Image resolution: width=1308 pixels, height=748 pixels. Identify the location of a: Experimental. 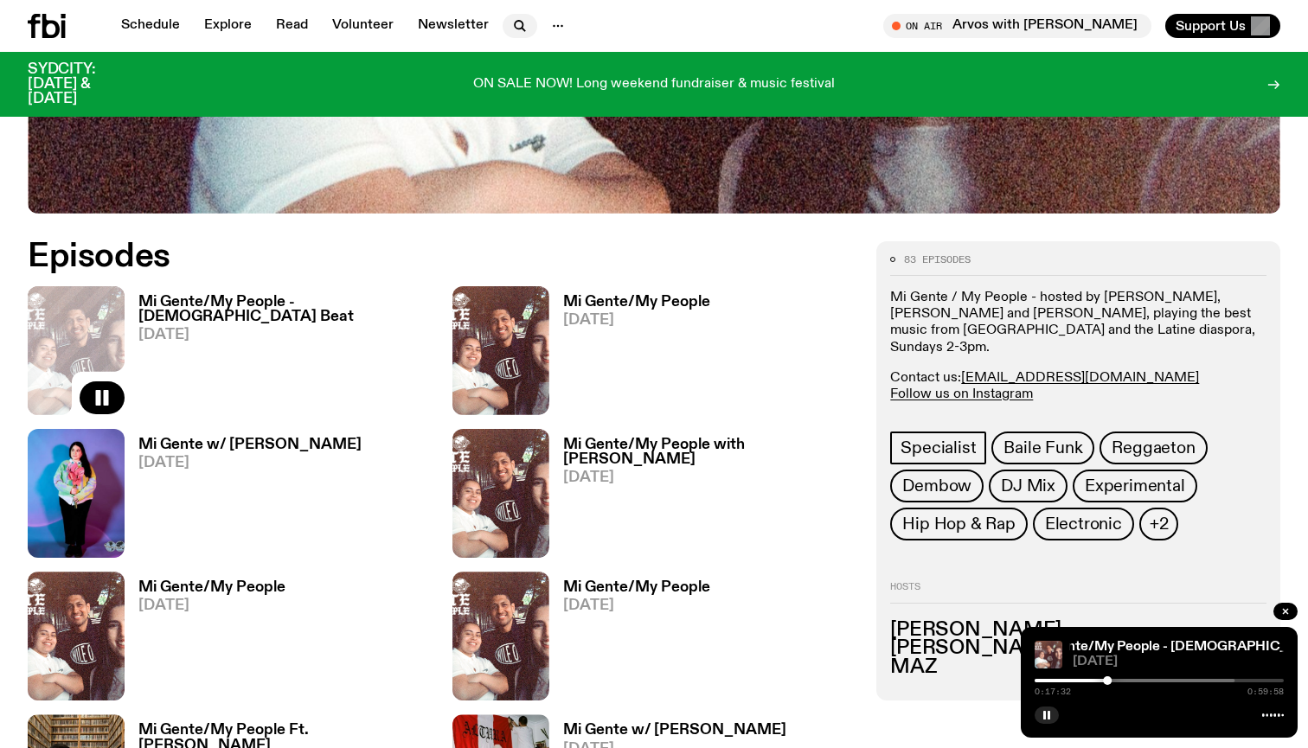
(1135, 486).